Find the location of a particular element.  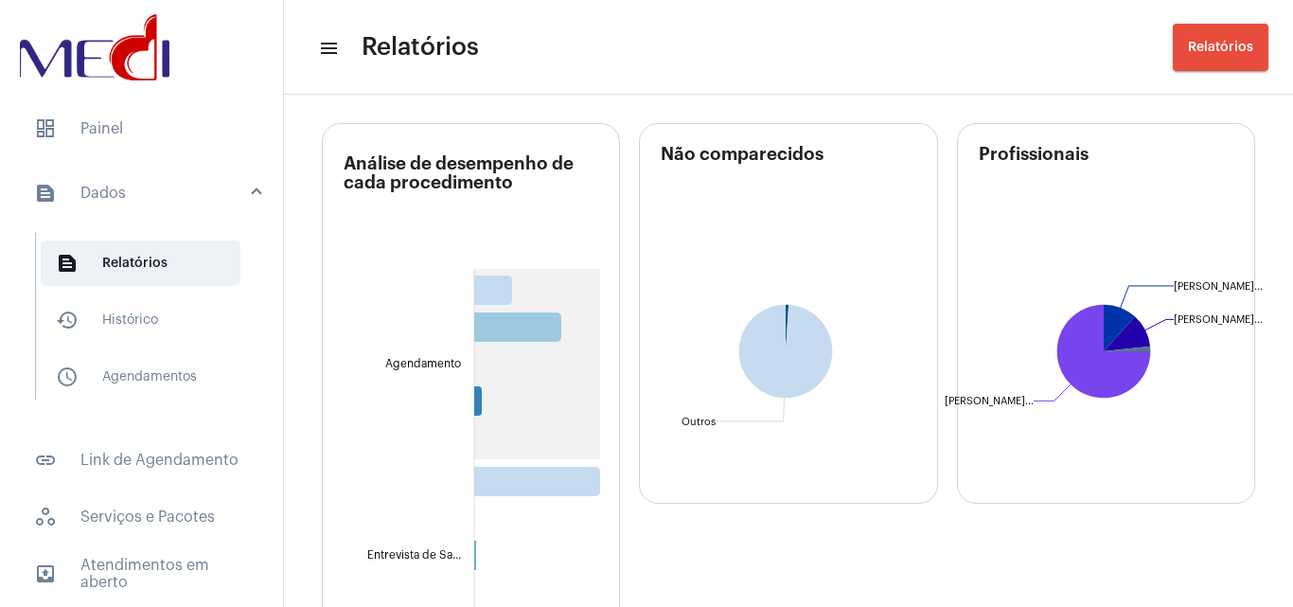

text: Entrevista de Sa... is located at coordinates (414, 555).